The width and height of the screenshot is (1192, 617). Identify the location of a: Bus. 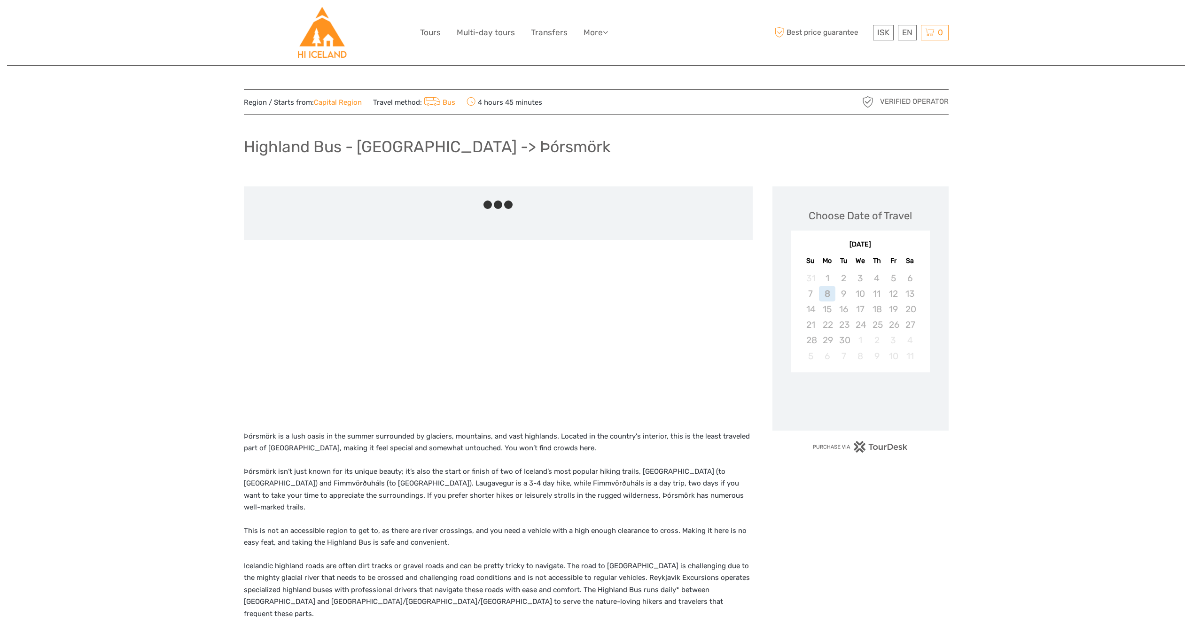
(439, 102).